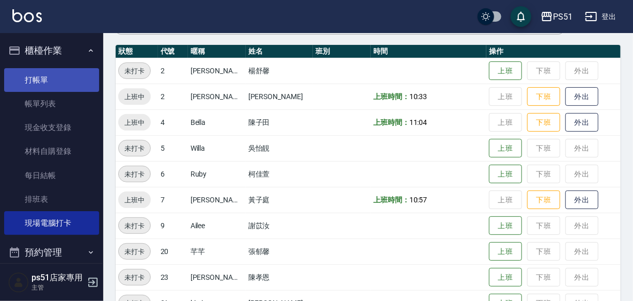  Describe the element at coordinates (279, 71) in the screenshot. I see `td: 楊舒馨` at that location.